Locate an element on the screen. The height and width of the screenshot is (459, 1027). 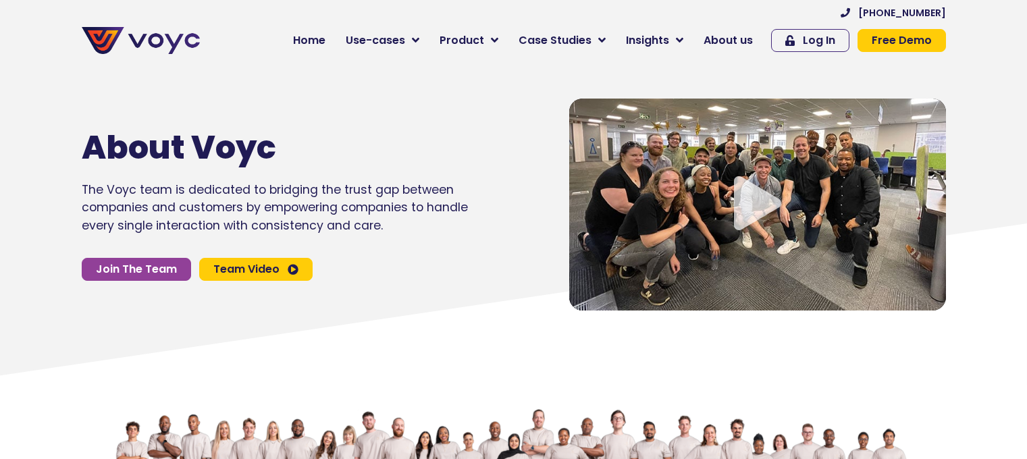
span: Free Demo is located at coordinates (901, 40).